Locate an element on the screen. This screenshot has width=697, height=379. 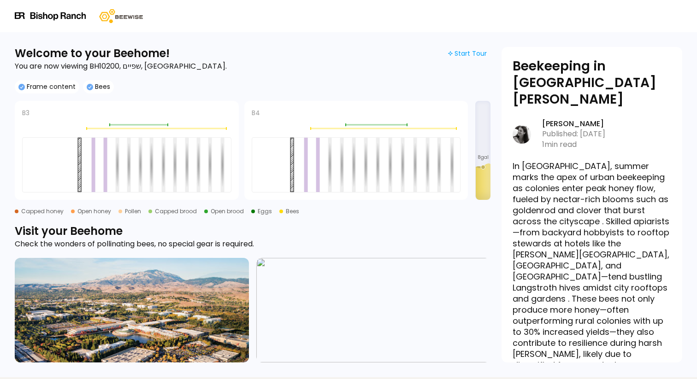
img: Location is located at coordinates (132, 310).